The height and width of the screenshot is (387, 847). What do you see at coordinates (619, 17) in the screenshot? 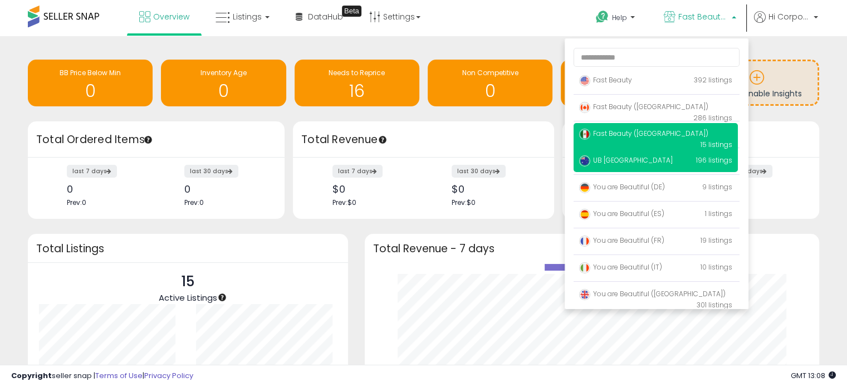
I see `span: Help` at bounding box center [619, 17].